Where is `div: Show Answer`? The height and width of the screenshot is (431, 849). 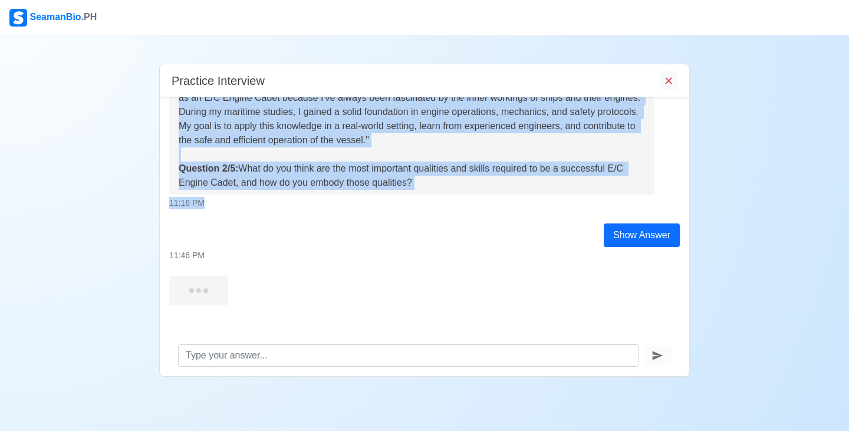 div: Show Answer is located at coordinates (642, 235).